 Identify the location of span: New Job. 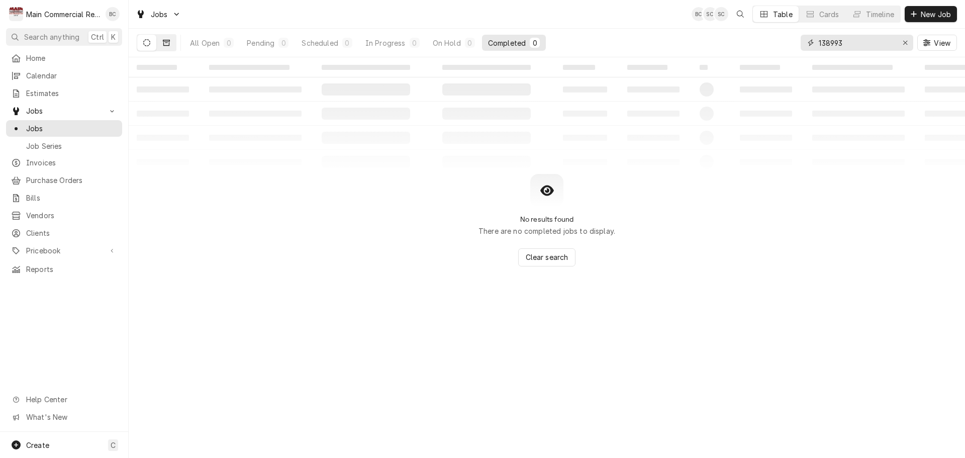
(935, 14).